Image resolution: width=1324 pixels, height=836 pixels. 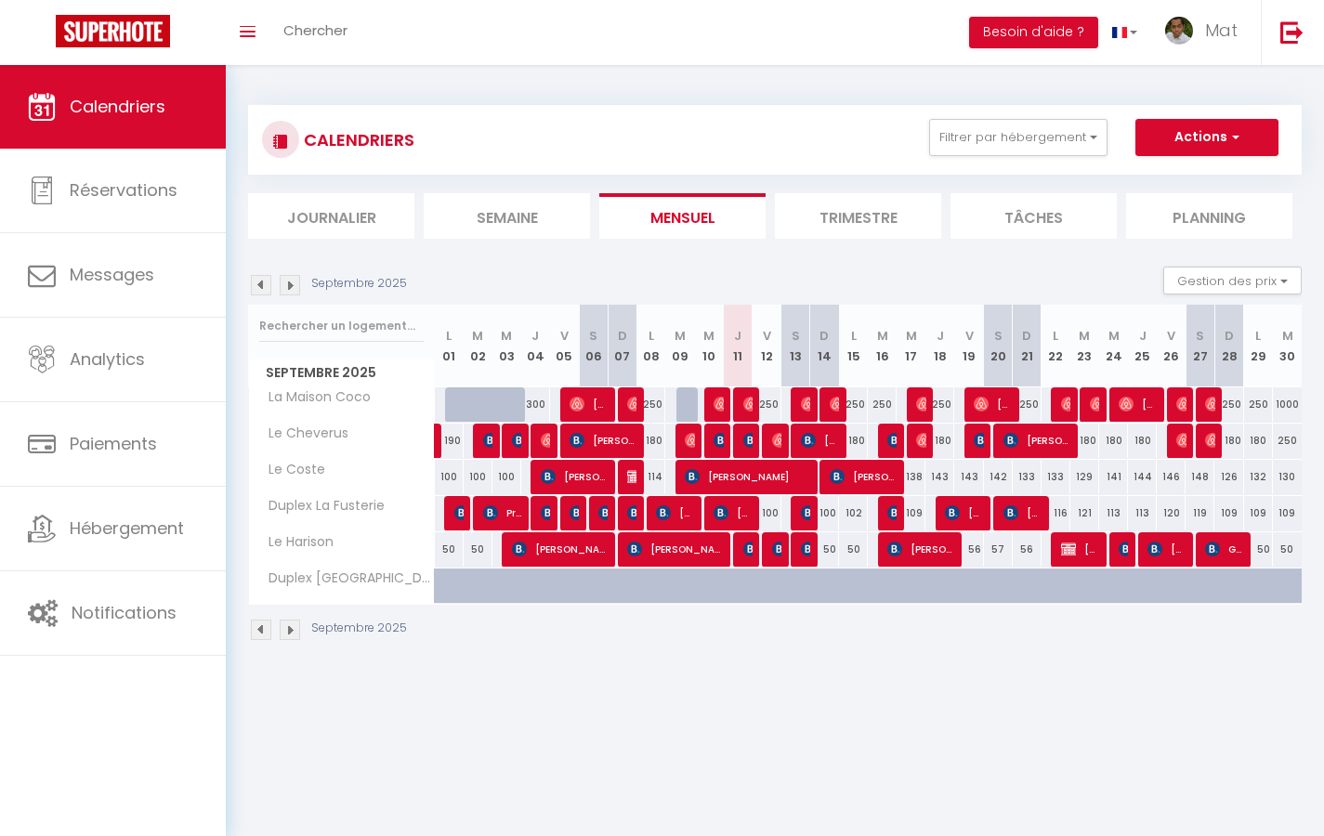 I want to click on span: Paiements, so click(x=113, y=443).